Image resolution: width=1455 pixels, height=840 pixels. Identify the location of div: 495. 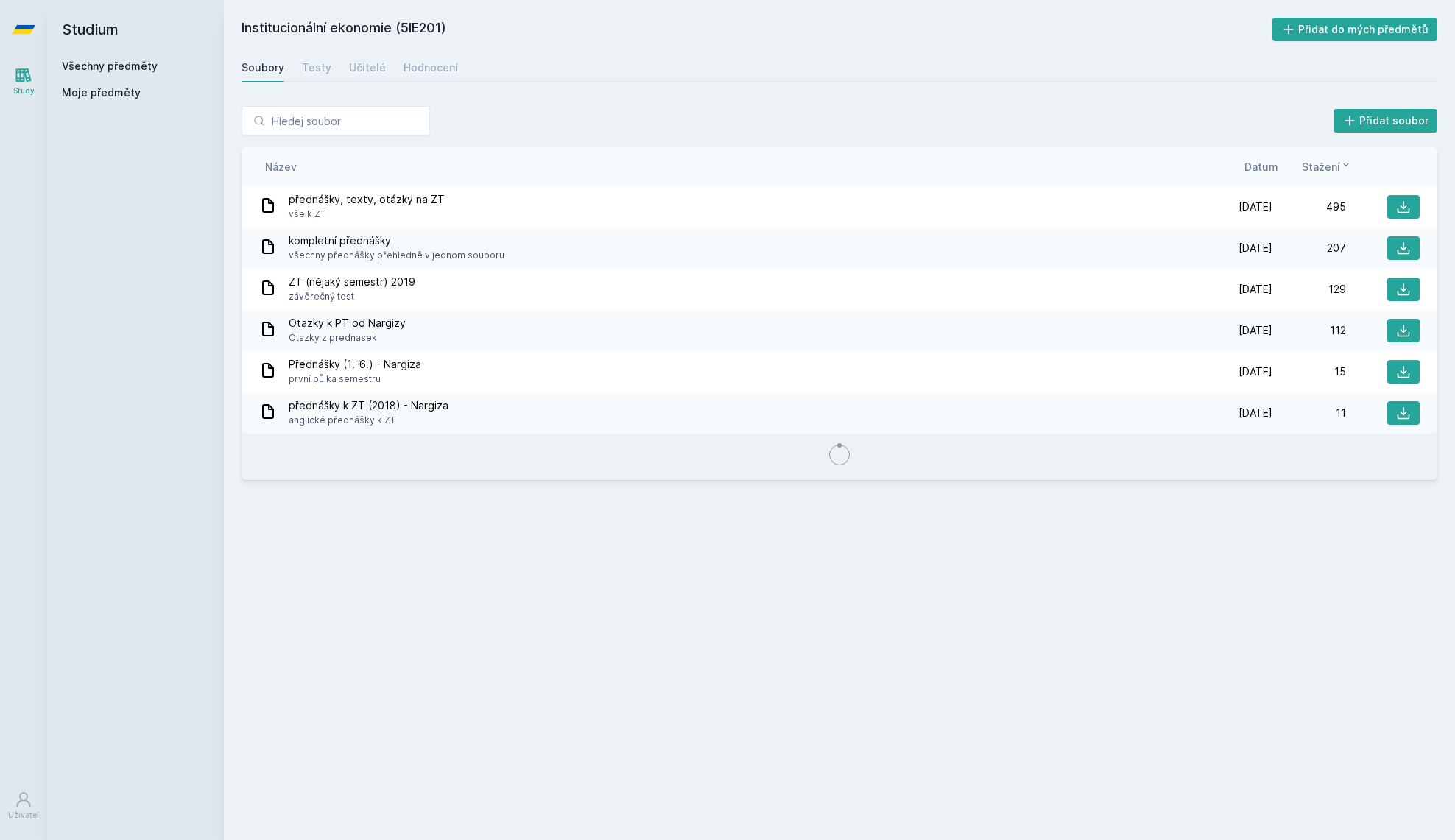
(1309, 207).